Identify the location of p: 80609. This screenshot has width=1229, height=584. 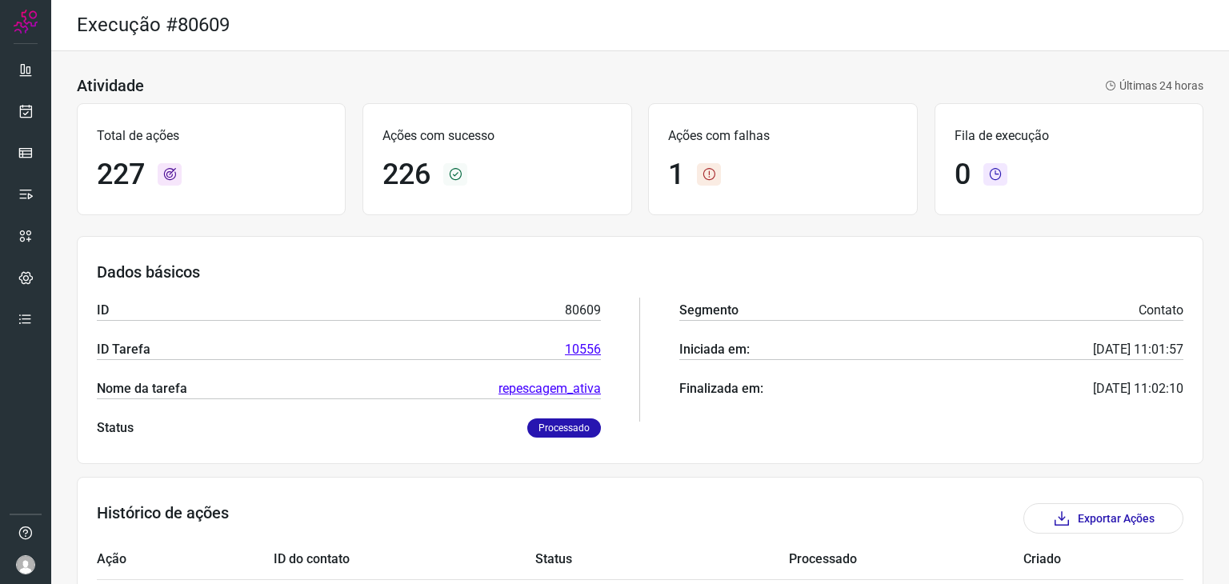
(583, 311).